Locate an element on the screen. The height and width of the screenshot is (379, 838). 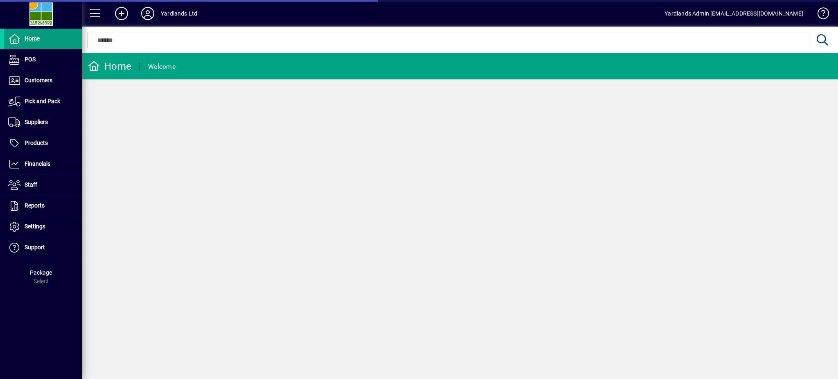
a: Pick and Pack is located at coordinates (43, 101).